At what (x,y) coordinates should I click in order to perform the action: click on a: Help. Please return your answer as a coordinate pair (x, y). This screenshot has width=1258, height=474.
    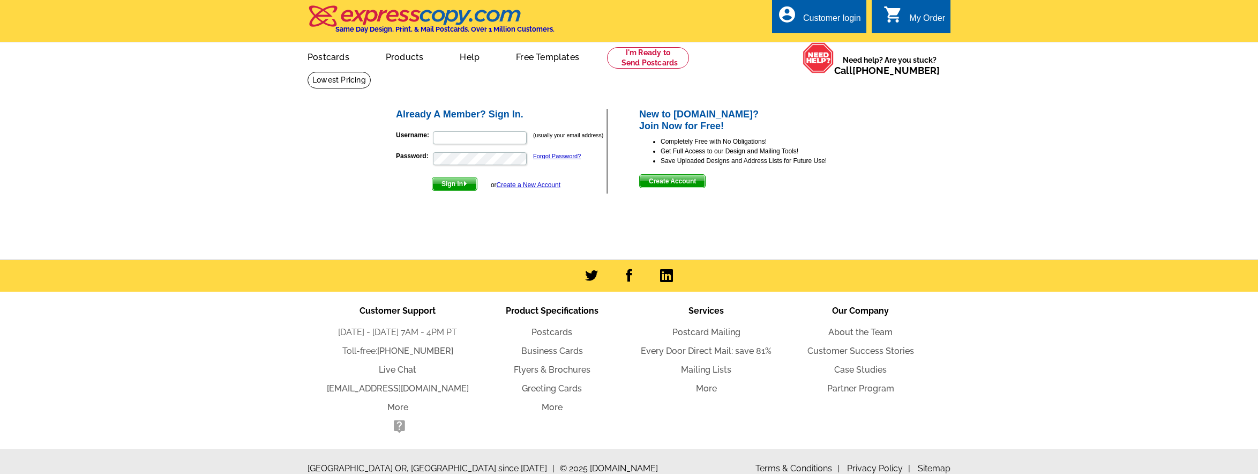
    Looking at the image, I should click on (469, 56).